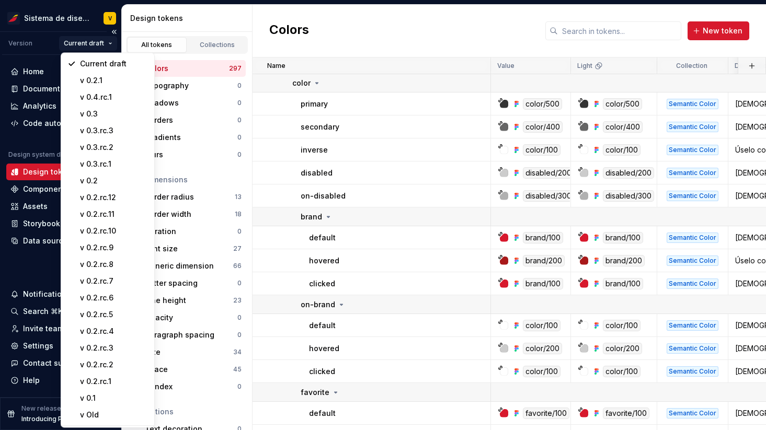 The width and height of the screenshot is (766, 430). I want to click on div: v 0.2, so click(114, 181).